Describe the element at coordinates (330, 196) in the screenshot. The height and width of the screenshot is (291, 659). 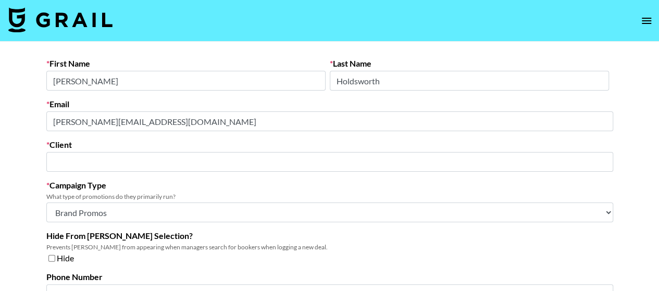
I see `div: What type of promotions do they primarily run?` at that location.